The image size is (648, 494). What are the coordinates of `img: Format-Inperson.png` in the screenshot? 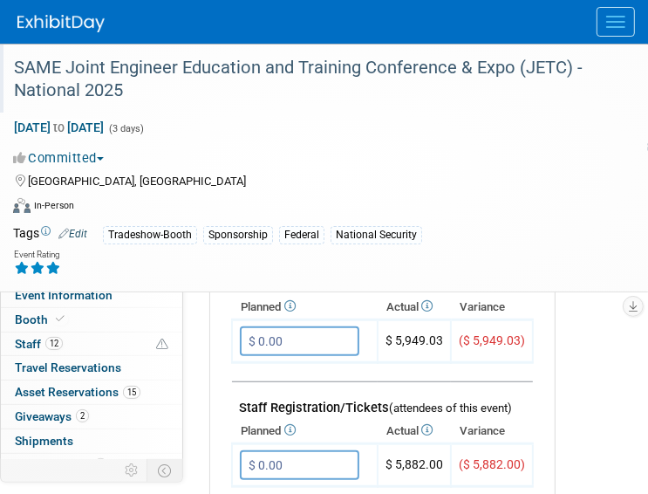 It's located at (22, 205).